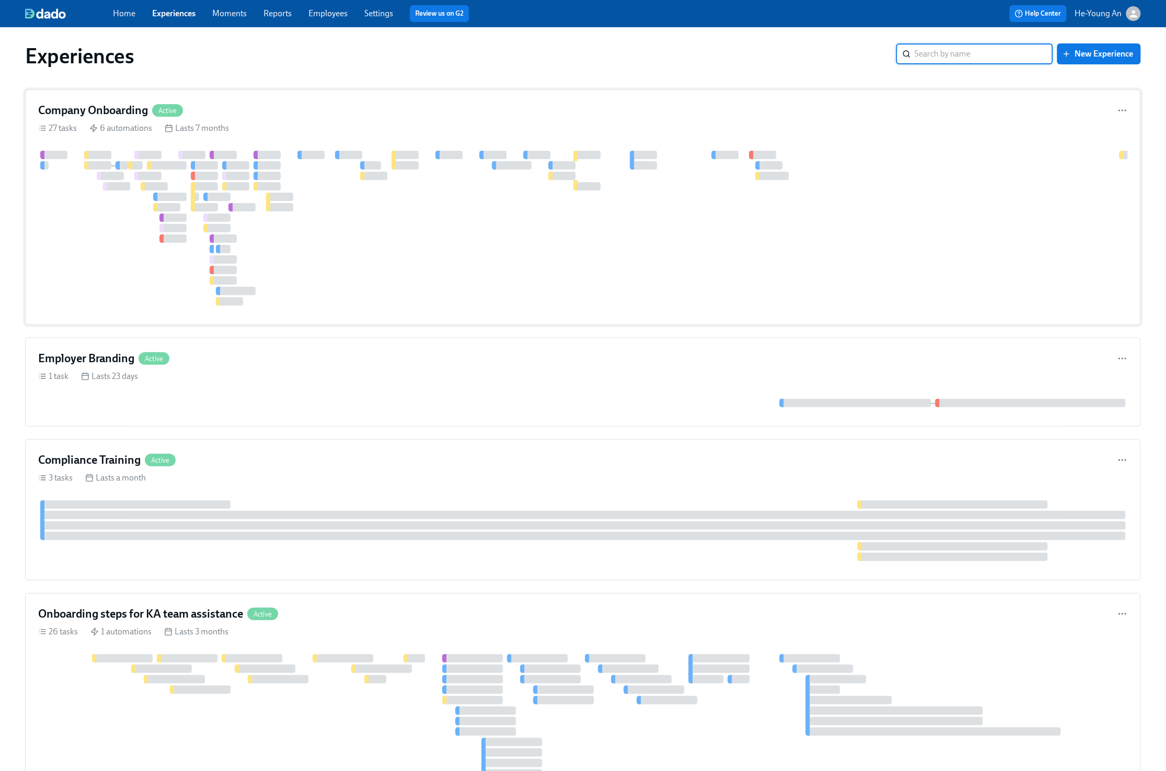  What do you see at coordinates (174, 13) in the screenshot?
I see `a: Experiences` at bounding box center [174, 13].